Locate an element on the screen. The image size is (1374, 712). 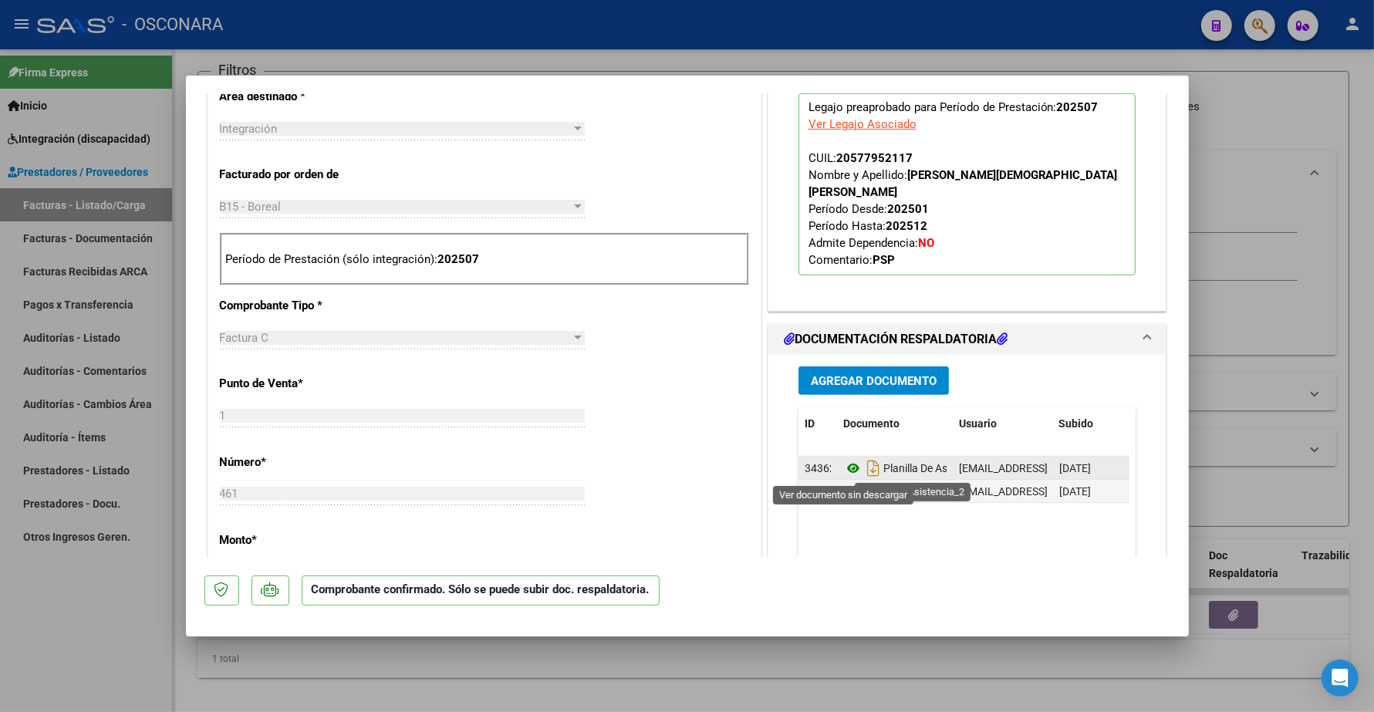
strong: 202512 is located at coordinates (906, 226).